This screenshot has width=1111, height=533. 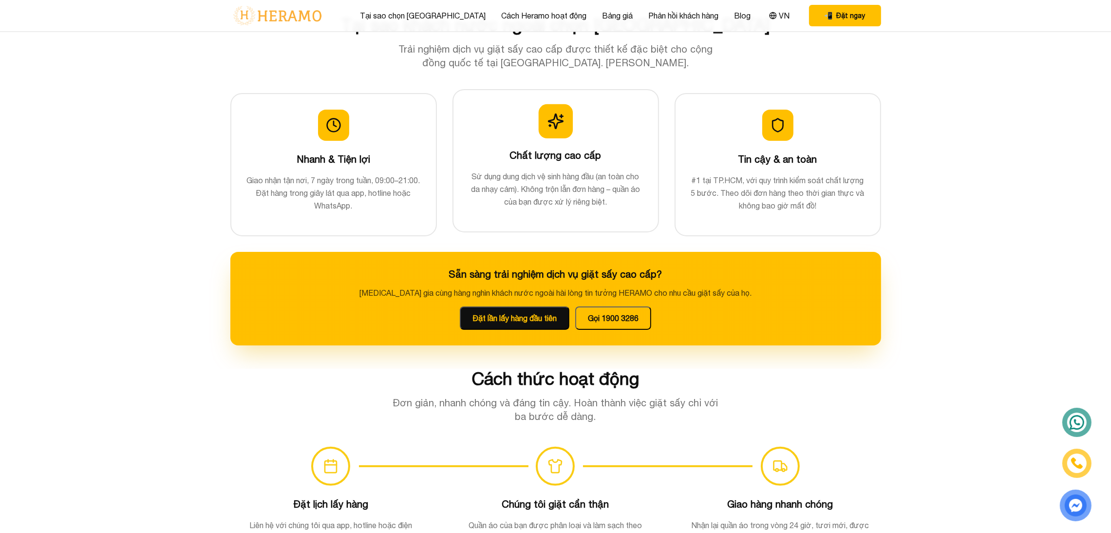 I want to click on h3: Sẵn sàng trải nghiệm dịch vụ giặt sấy cao cấp?, so click(x=556, y=274).